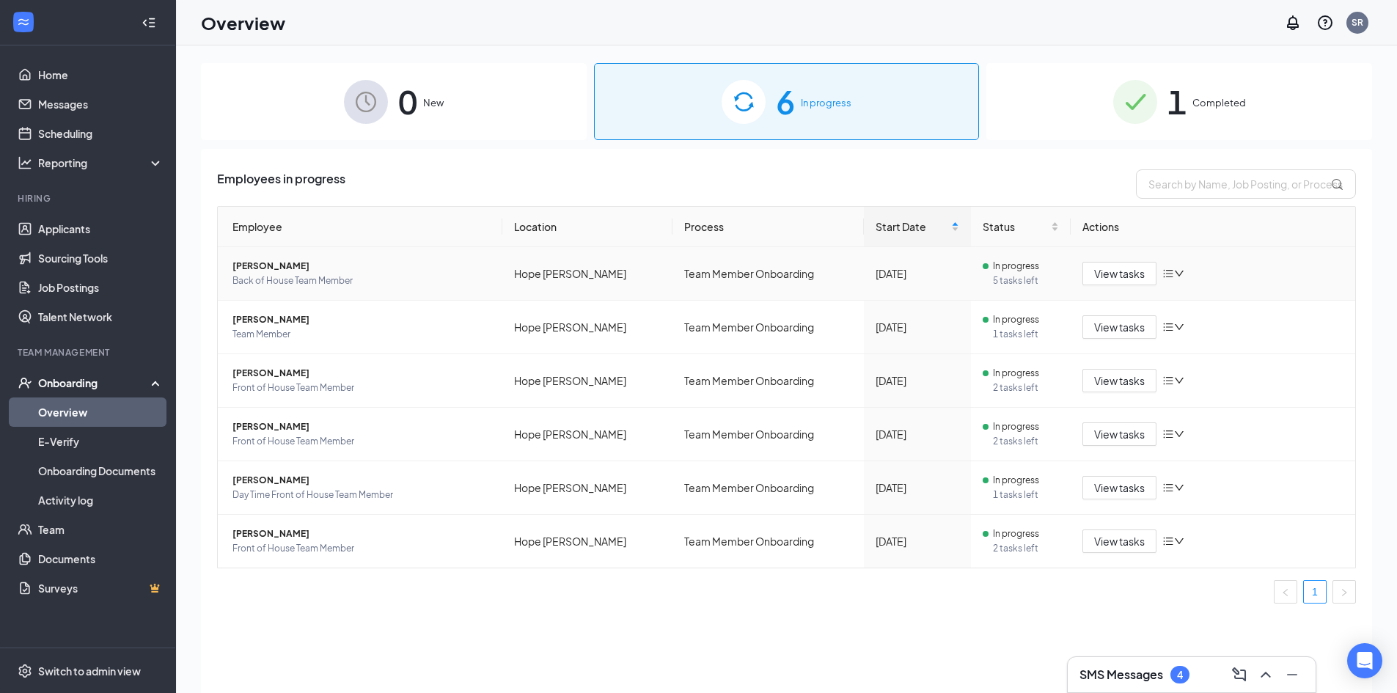  Describe the element at coordinates (1121, 675) in the screenshot. I see `h3: SMS Messages` at that location.